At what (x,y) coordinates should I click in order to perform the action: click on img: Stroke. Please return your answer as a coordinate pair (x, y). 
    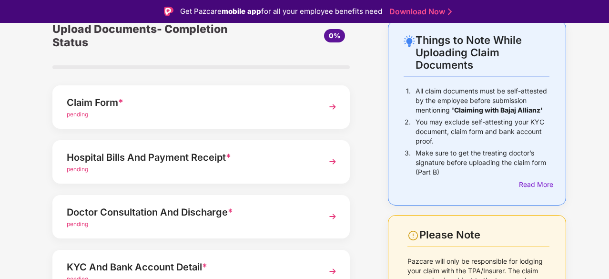
    Looking at the image, I should click on (450, 11).